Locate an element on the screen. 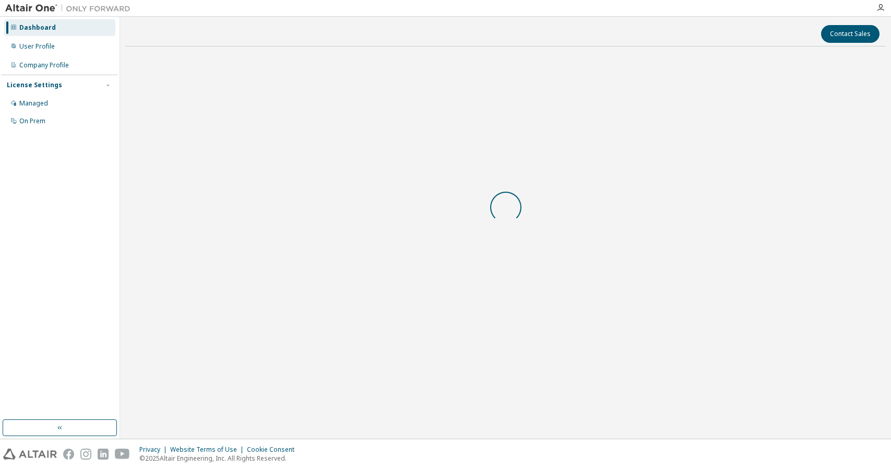  div: Company Profile is located at coordinates (44, 65).